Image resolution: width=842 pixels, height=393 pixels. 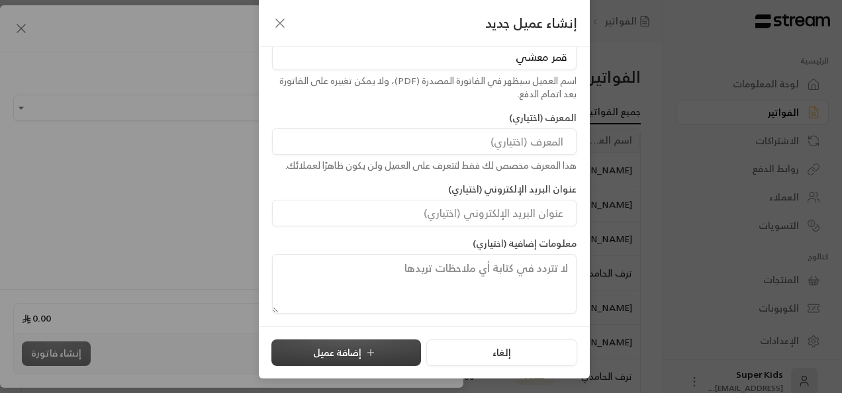 I want to click on input: عنوان البريد الإلكتروني (اختياري), so click(x=424, y=213).